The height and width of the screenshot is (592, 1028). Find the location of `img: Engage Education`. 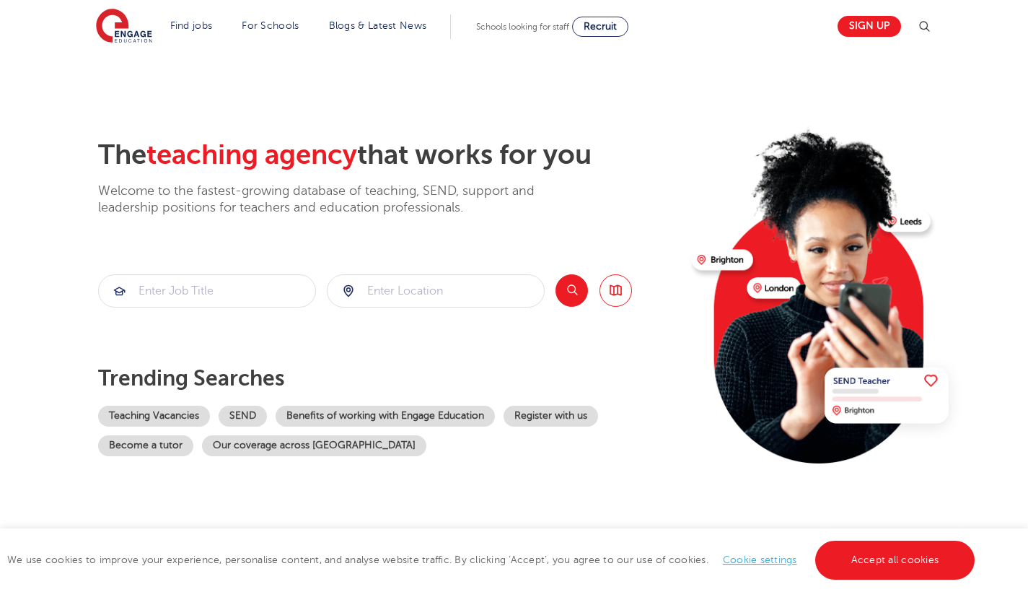

img: Engage Education is located at coordinates (124, 27).